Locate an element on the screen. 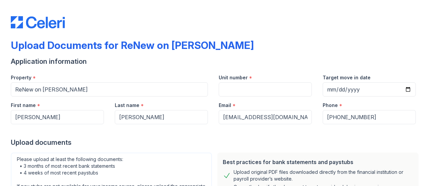  div: Upload documents is located at coordinates (216, 142).